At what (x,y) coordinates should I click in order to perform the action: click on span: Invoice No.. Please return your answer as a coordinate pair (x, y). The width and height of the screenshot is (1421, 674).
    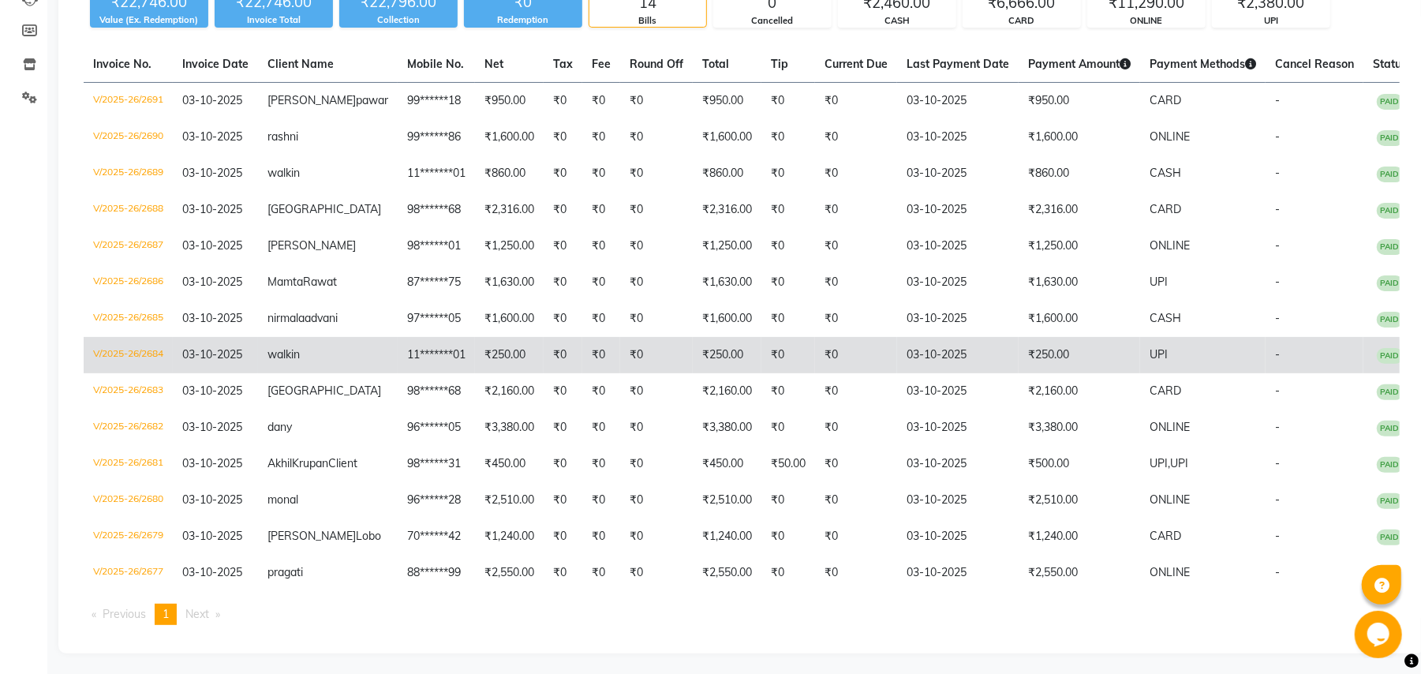
    Looking at the image, I should click on (122, 64).